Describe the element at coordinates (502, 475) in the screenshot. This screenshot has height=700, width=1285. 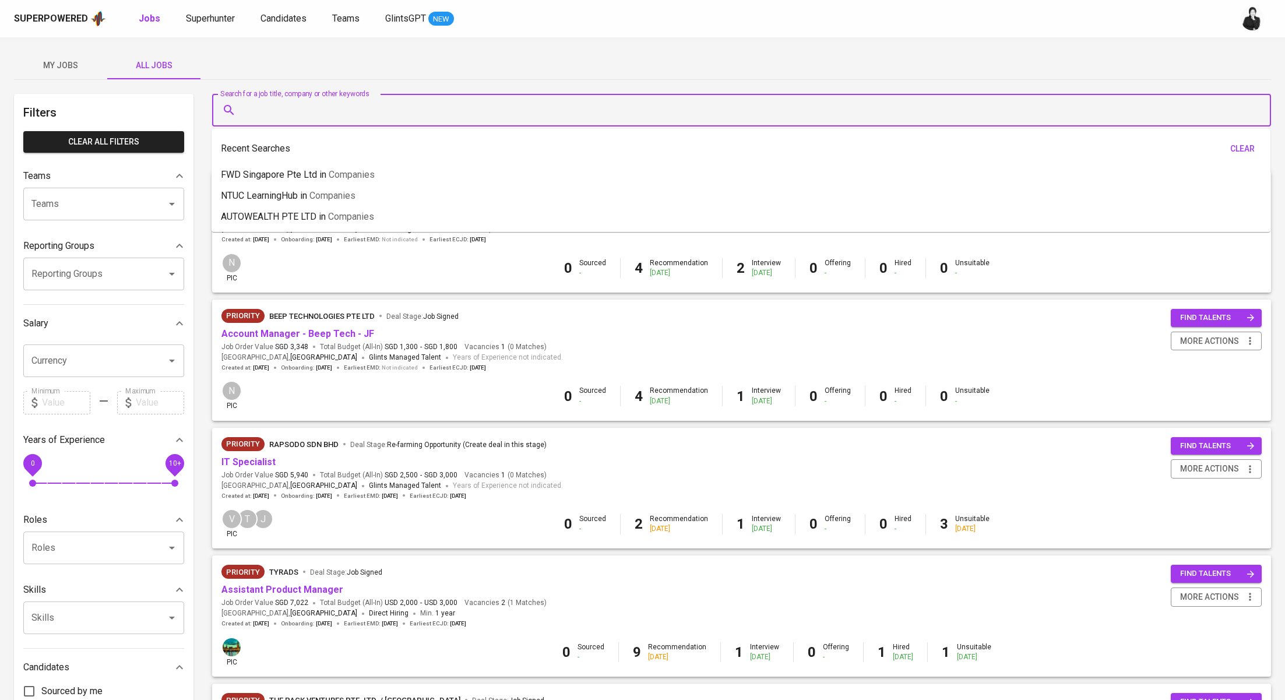
I see `span: 1` at that location.